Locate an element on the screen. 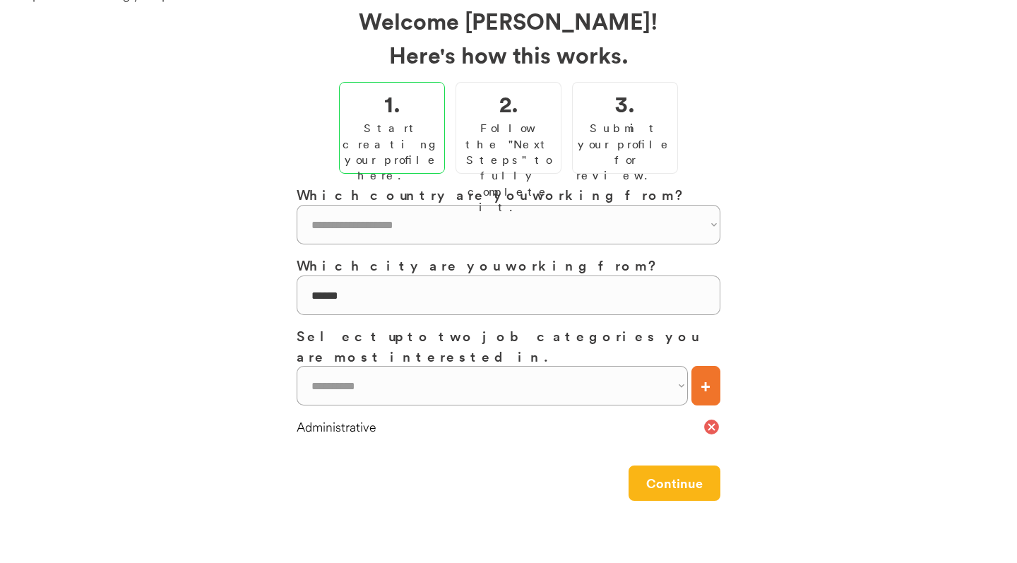  h3: Select up to two job categories you are most interested in. is located at coordinates (509, 345).